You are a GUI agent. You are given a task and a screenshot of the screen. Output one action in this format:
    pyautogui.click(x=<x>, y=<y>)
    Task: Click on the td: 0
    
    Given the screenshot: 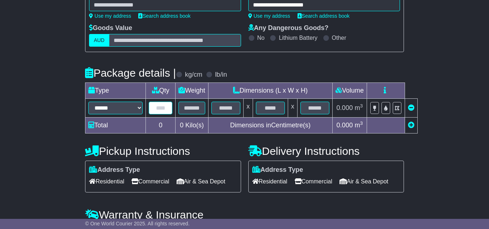 What is the action you would take?
    pyautogui.click(x=161, y=126)
    